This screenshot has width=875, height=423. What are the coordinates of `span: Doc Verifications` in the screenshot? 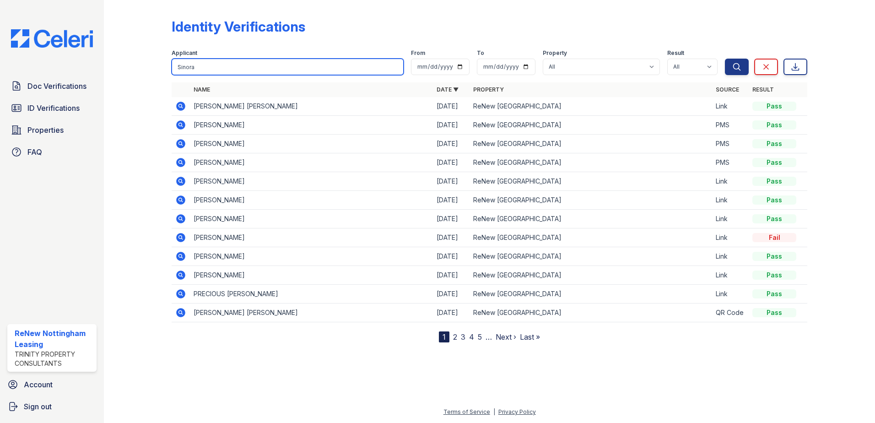 It's located at (57, 86).